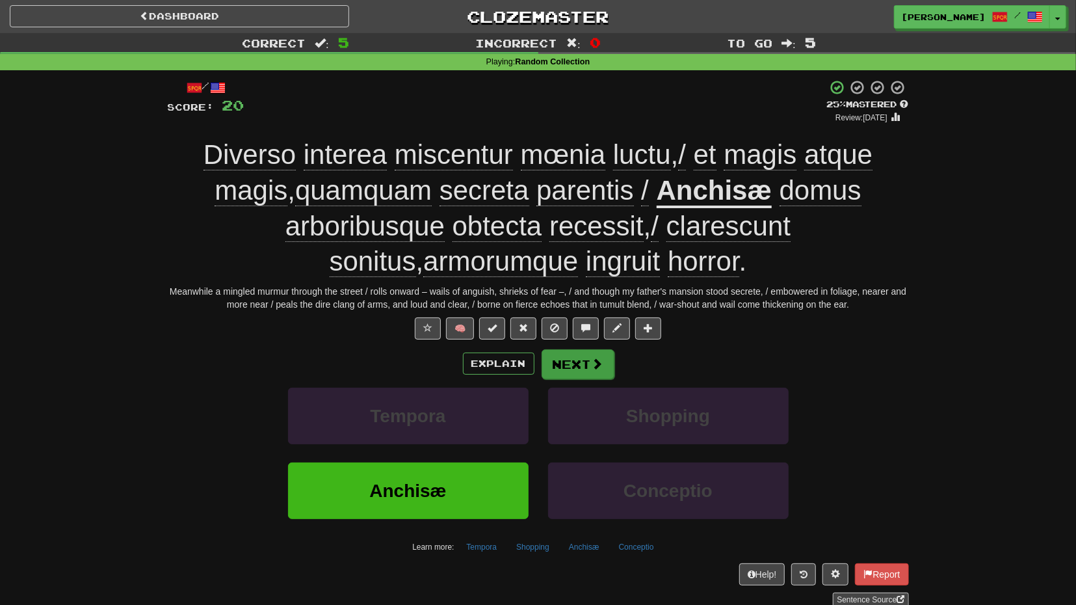 The image size is (1076, 605). I want to click on span: Score:, so click(191, 107).